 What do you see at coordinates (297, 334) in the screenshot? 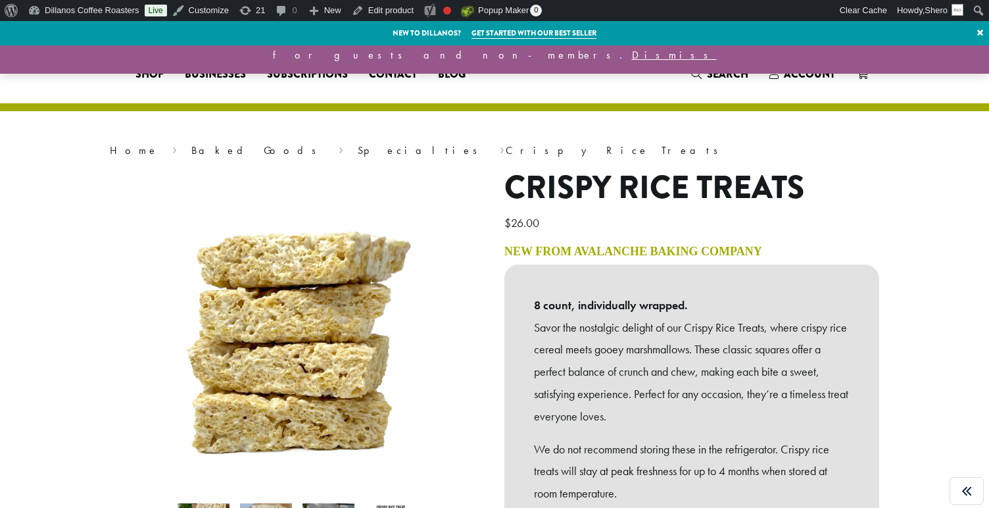
I see `img: Crispy Rice Treats` at bounding box center [297, 334].